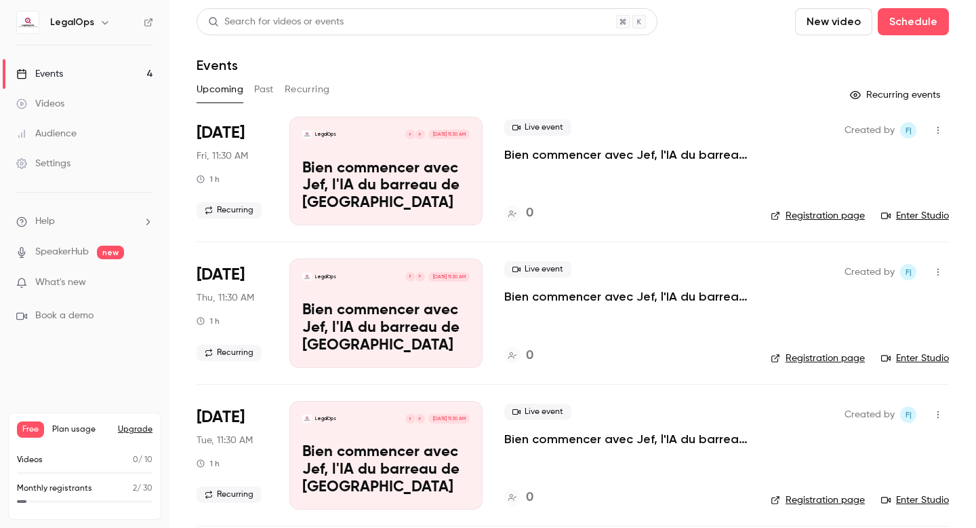 This screenshot has height=528, width=976. What do you see at coordinates (222, 156) in the screenshot?
I see `span: Fri, 11:30 AM` at bounding box center [222, 156].